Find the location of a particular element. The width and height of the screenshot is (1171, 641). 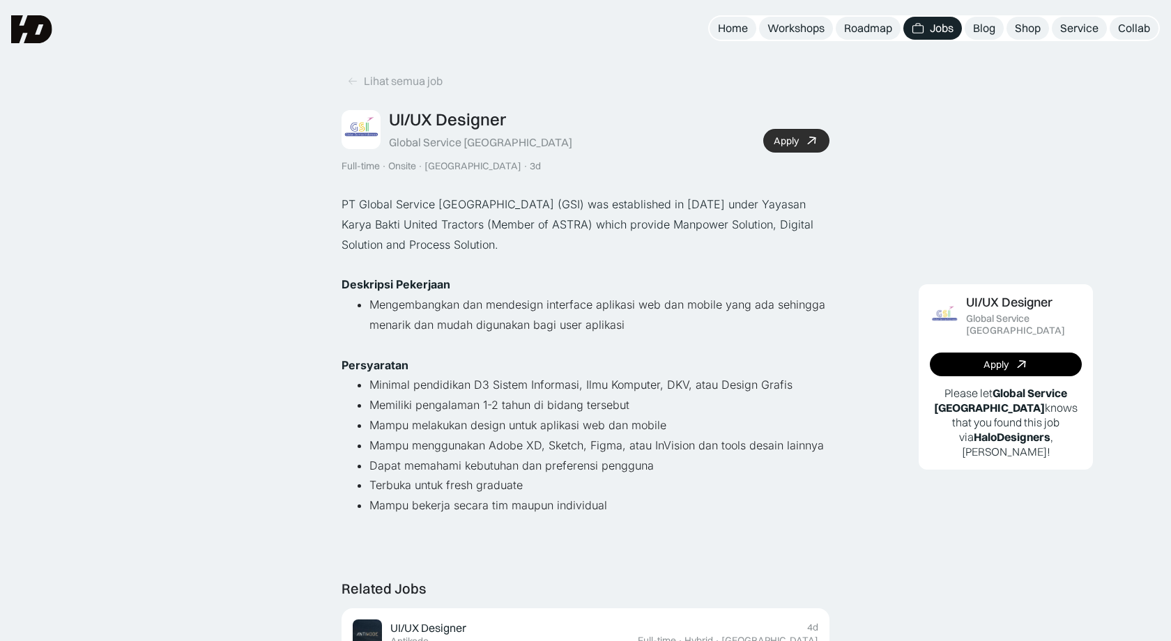

div: Jobs is located at coordinates (942, 28).